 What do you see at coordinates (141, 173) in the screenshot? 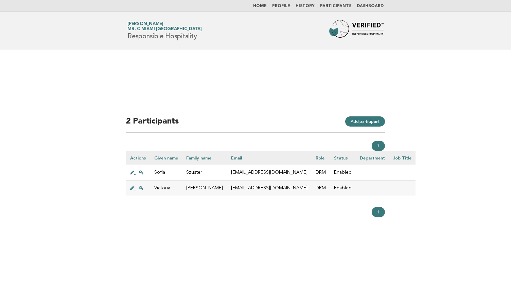
I see `i: Reset Sofia Szuster password` at bounding box center [141, 173].